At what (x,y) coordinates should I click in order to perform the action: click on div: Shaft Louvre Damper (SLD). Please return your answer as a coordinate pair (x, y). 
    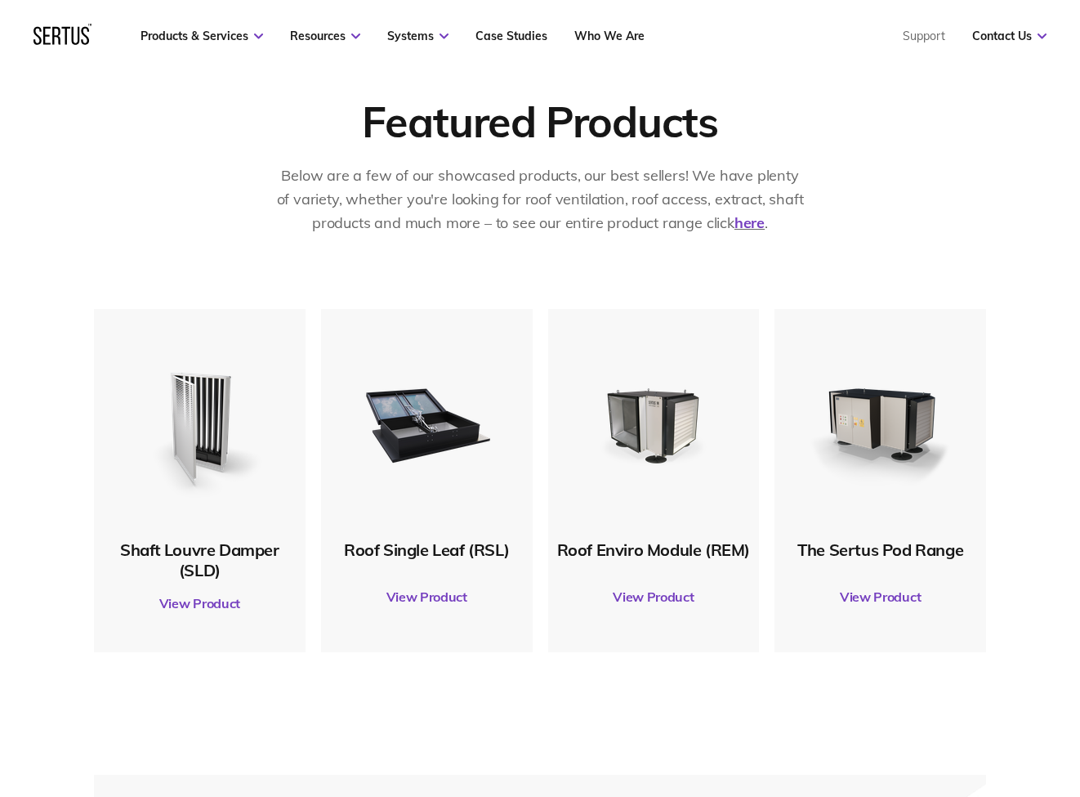
    Looking at the image, I should click on (199, 560).